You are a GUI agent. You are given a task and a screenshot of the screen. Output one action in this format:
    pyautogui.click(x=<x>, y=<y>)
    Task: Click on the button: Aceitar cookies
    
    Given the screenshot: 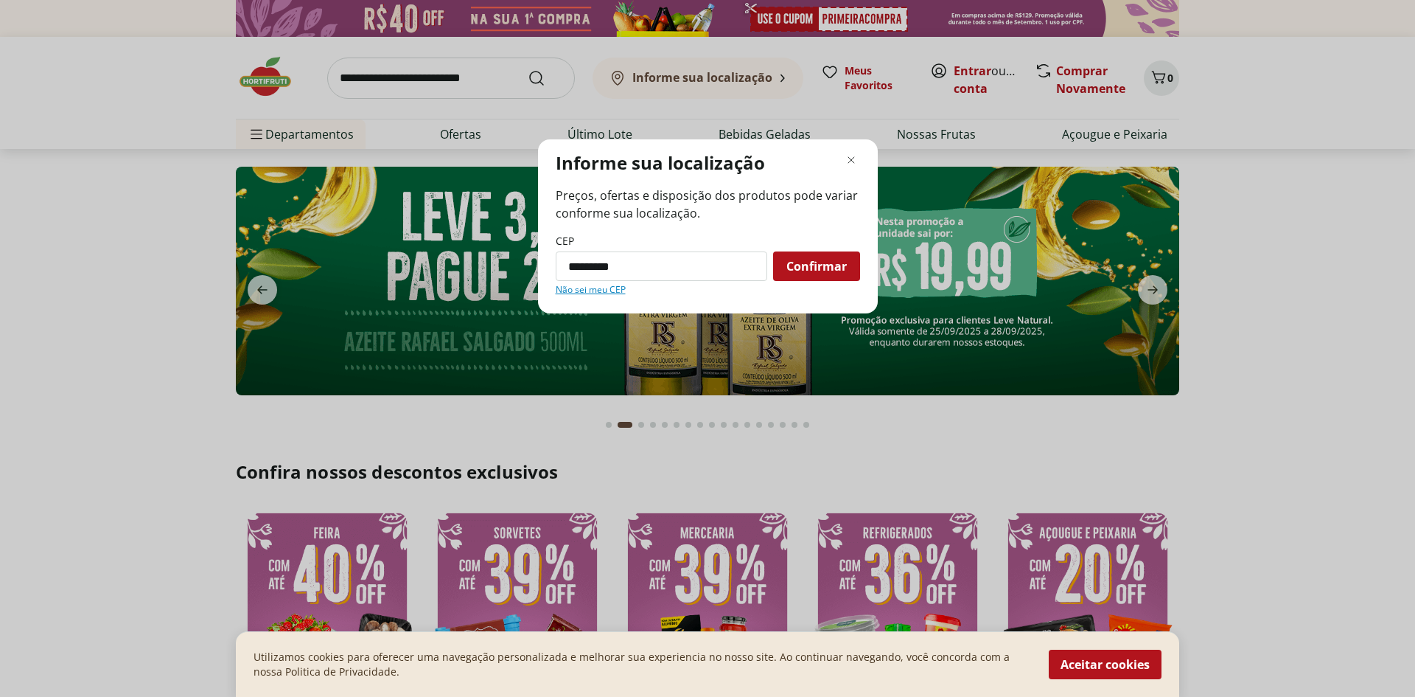 What is the action you would take?
    pyautogui.click(x=1105, y=664)
    